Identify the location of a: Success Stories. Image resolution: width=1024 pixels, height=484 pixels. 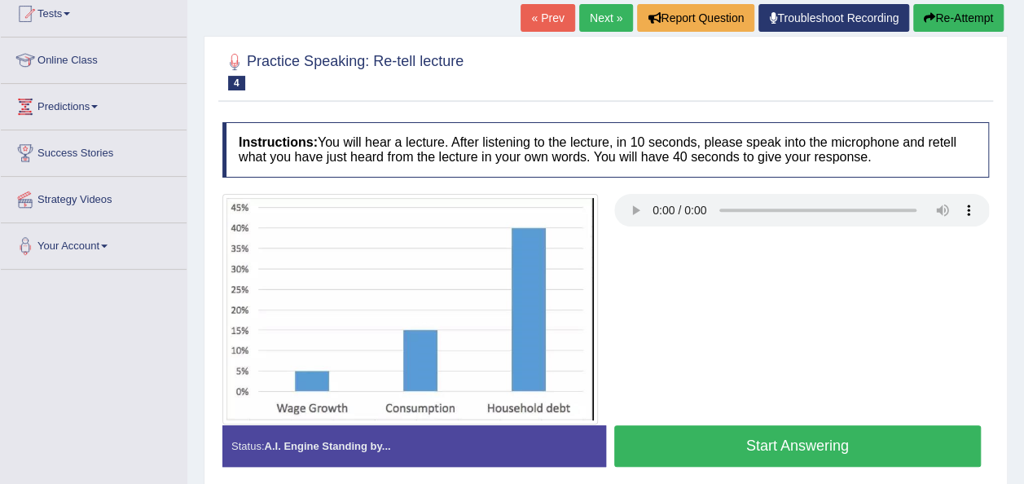
(94, 151).